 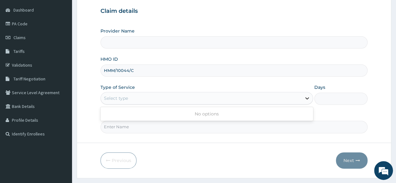 What do you see at coordinates (61, 130) in the screenshot?
I see `textarea: Type your message and hit 'Enter'` at bounding box center [61, 130].